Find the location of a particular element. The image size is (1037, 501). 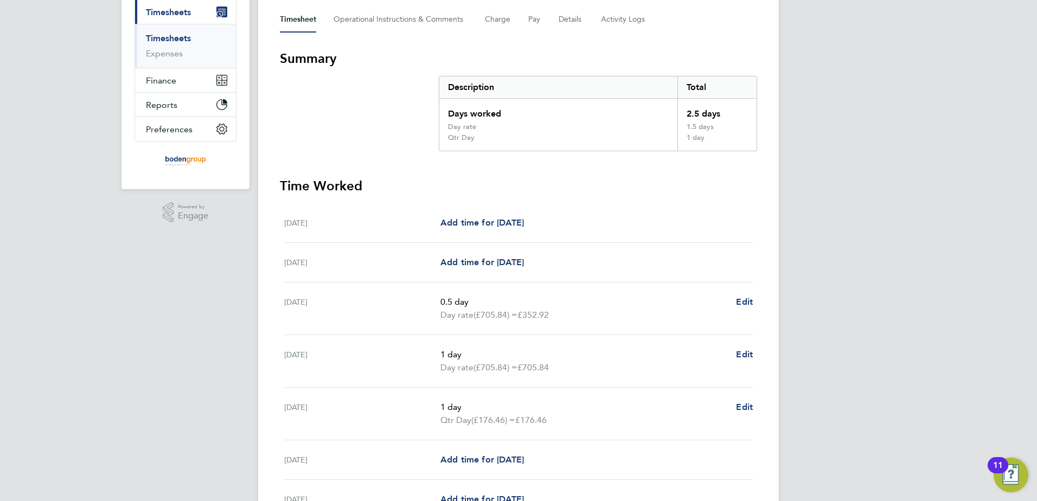

div: Total is located at coordinates (717, 87).